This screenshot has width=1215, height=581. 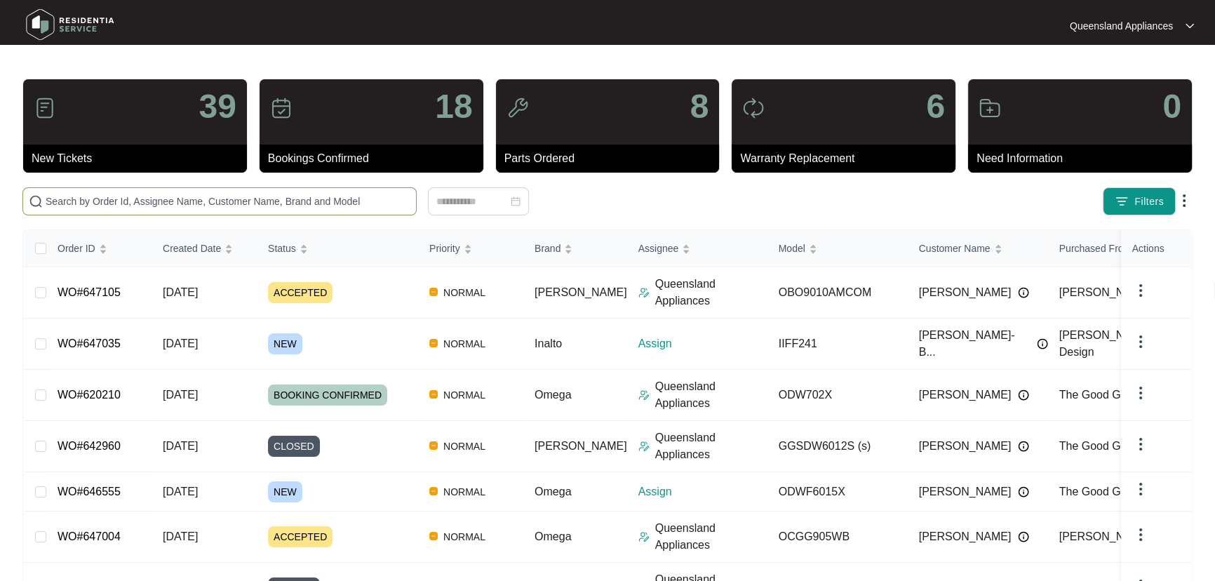 What do you see at coordinates (658, 248) in the screenshot?
I see `span: Assignee` at bounding box center [658, 248].